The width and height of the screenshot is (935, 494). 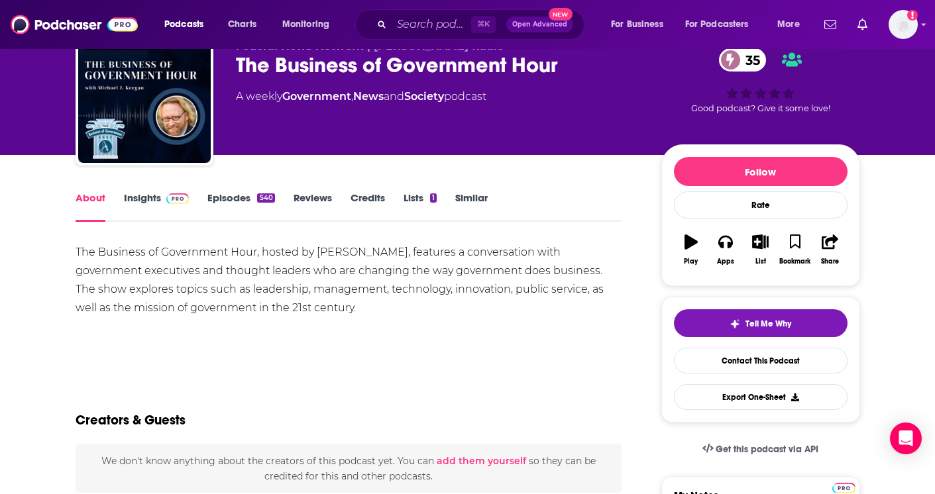 What do you see at coordinates (767, 449) in the screenshot?
I see `span: Get this podcast via API` at bounding box center [767, 449].